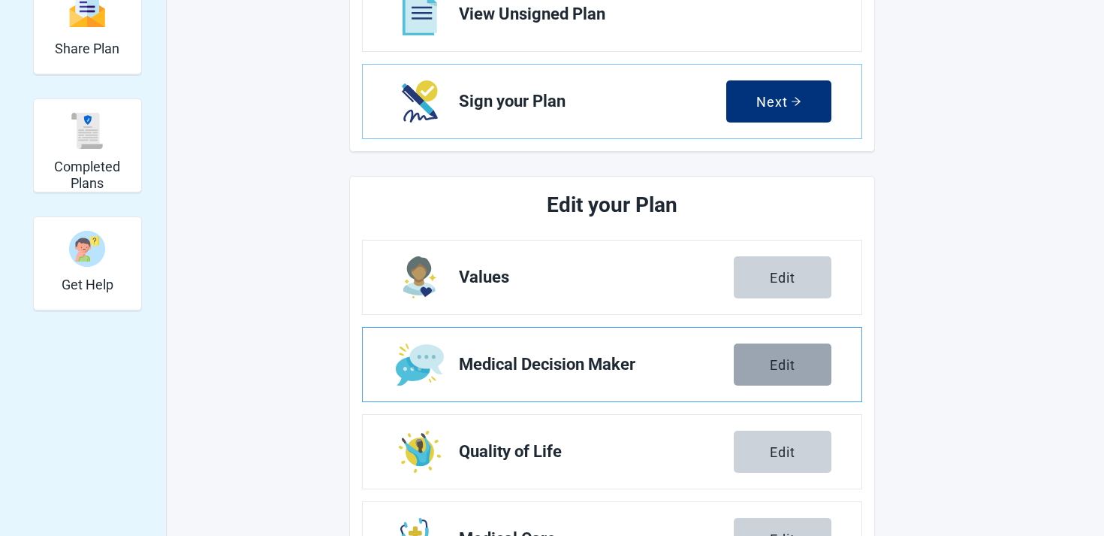 The height and width of the screenshot is (536, 1104). Describe the element at coordinates (87, 263) in the screenshot. I see `div: Get Help` at that location.